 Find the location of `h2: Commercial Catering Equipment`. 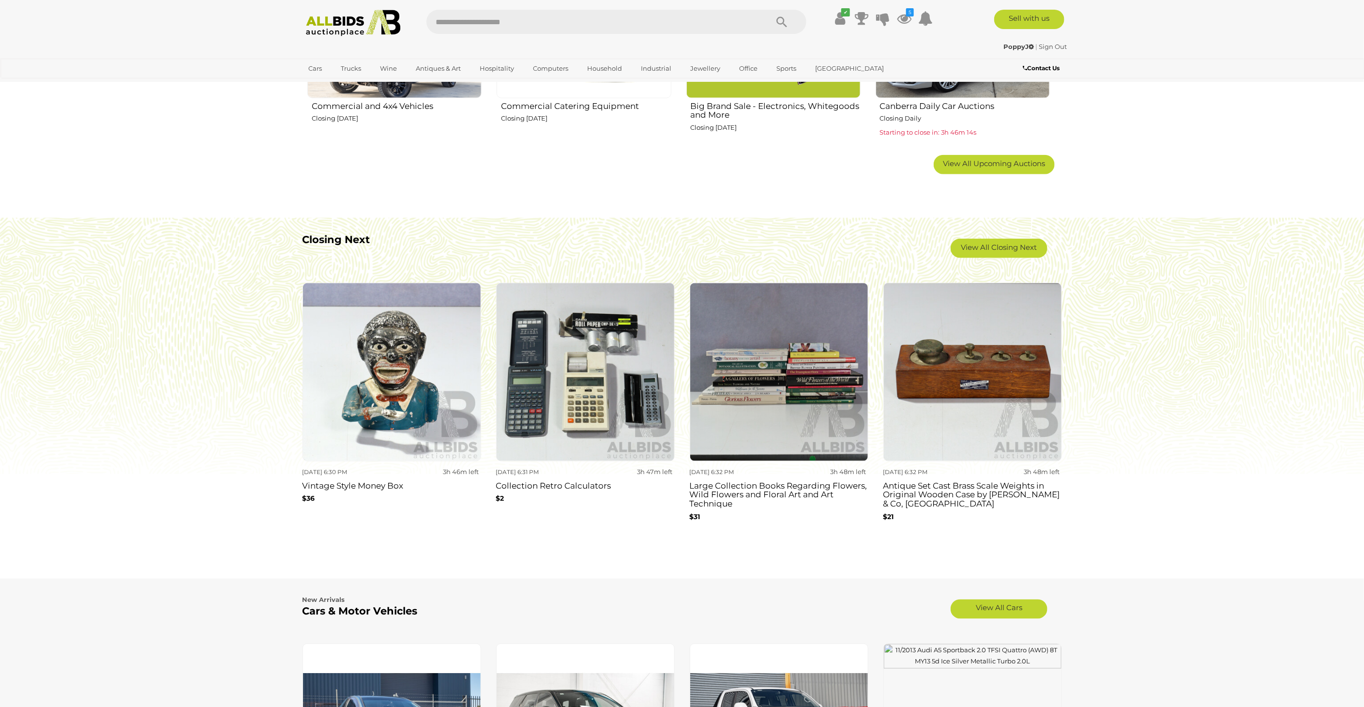

h2: Commercial Catering Equipment is located at coordinates (586, 105).